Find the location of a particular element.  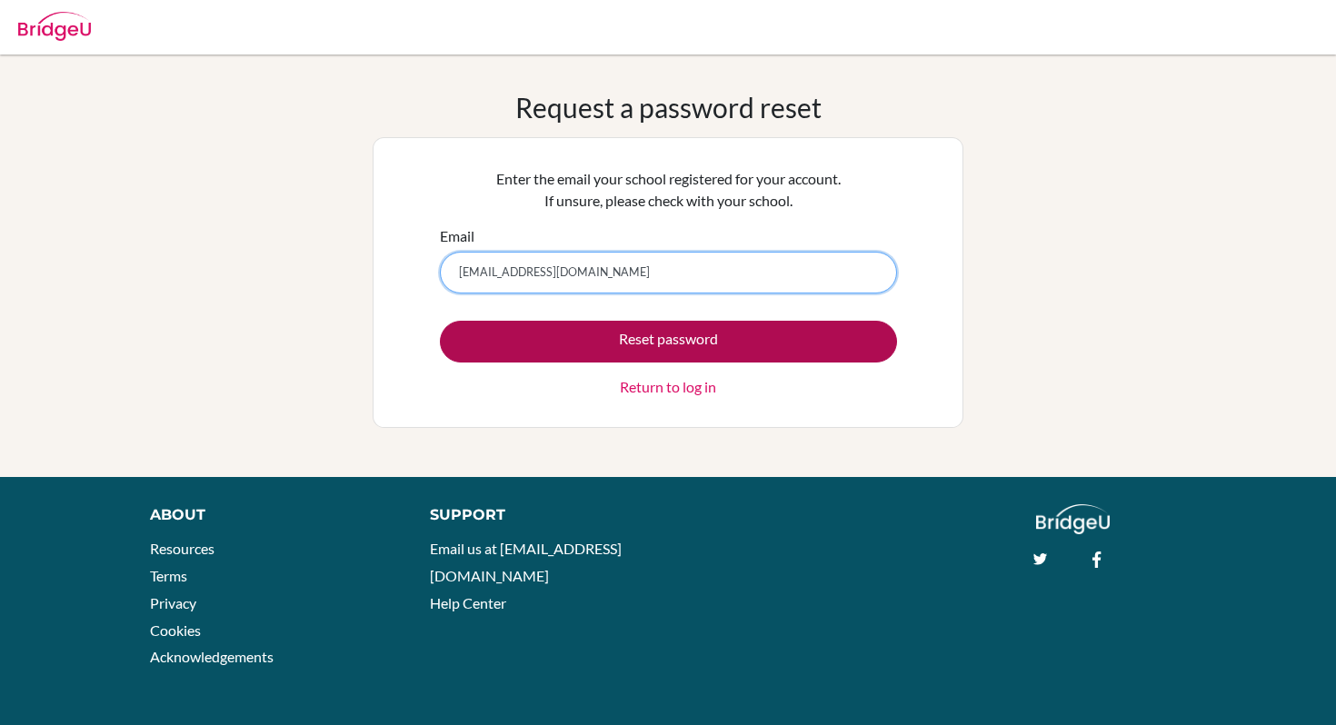

a: Return to log in is located at coordinates (668, 387).